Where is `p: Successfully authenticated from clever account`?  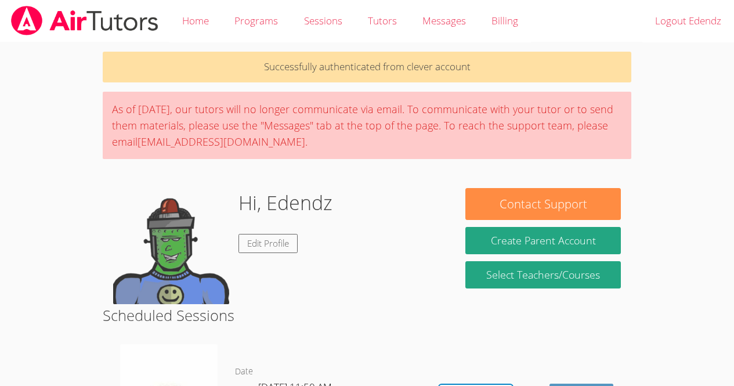
p: Successfully authenticated from clever account is located at coordinates (367, 67).